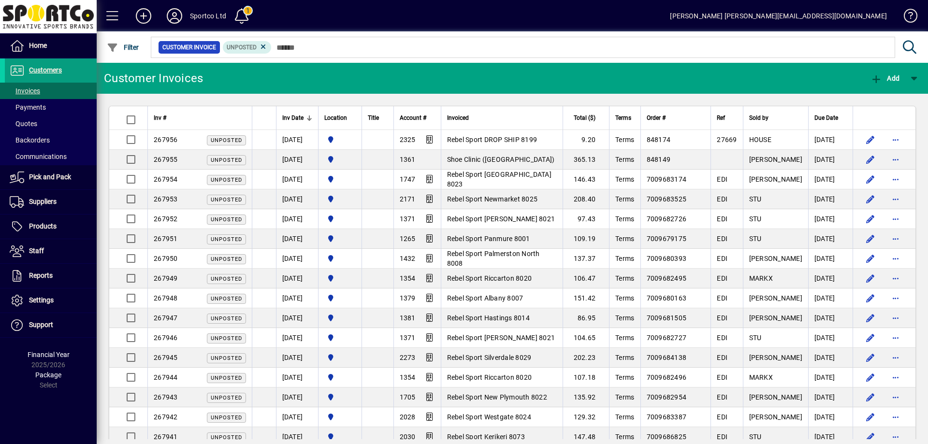 This screenshot has width=928, height=444. I want to click on a: Quotes, so click(51, 124).